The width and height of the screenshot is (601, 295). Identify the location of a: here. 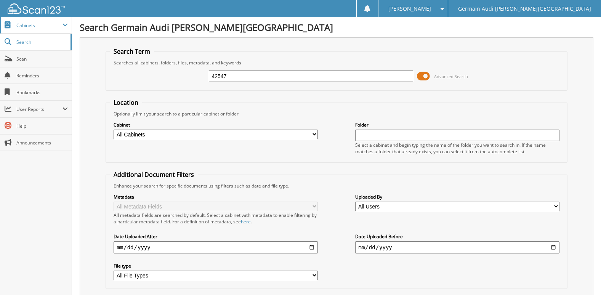
(246, 222).